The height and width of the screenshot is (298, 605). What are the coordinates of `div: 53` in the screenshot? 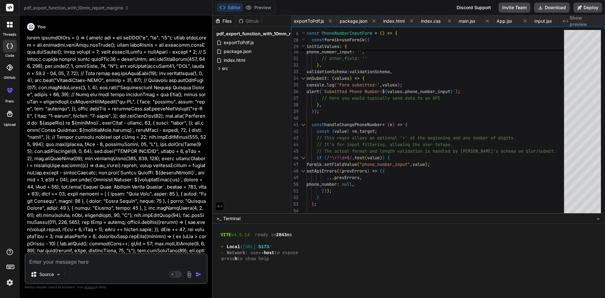 It's located at (295, 204).